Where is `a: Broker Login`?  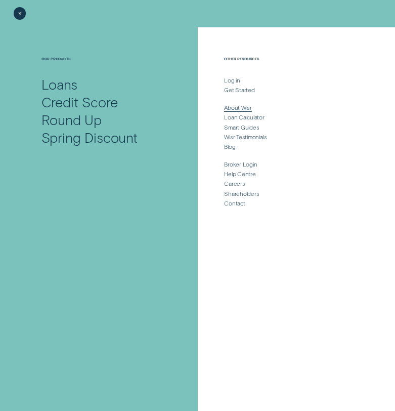 a: Broker Login is located at coordinates (288, 164).